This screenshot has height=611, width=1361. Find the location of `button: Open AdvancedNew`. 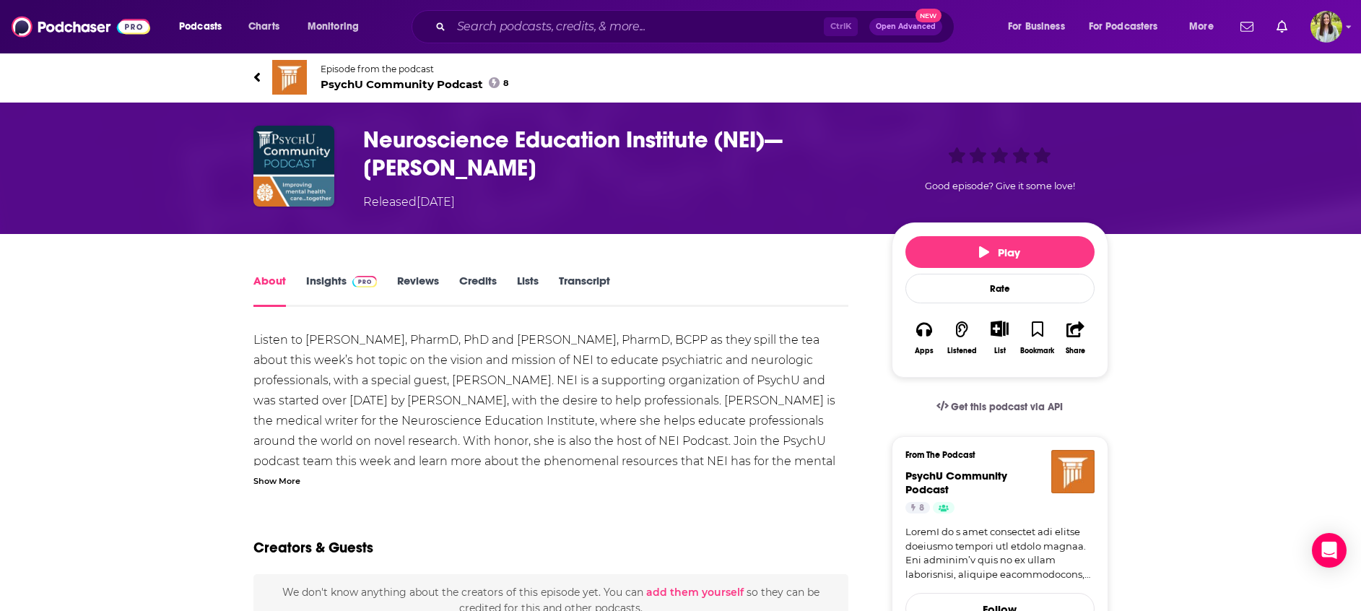

button: Open AdvancedNew is located at coordinates (905, 27).